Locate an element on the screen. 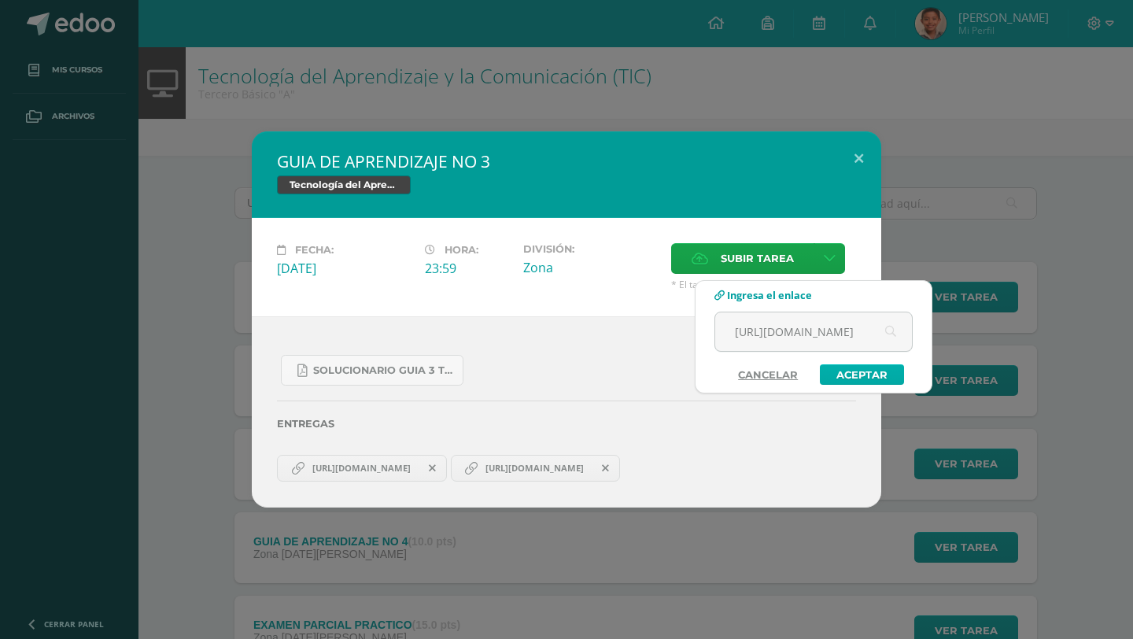 The width and height of the screenshot is (1133, 639). label: División: is located at coordinates (591, 249).